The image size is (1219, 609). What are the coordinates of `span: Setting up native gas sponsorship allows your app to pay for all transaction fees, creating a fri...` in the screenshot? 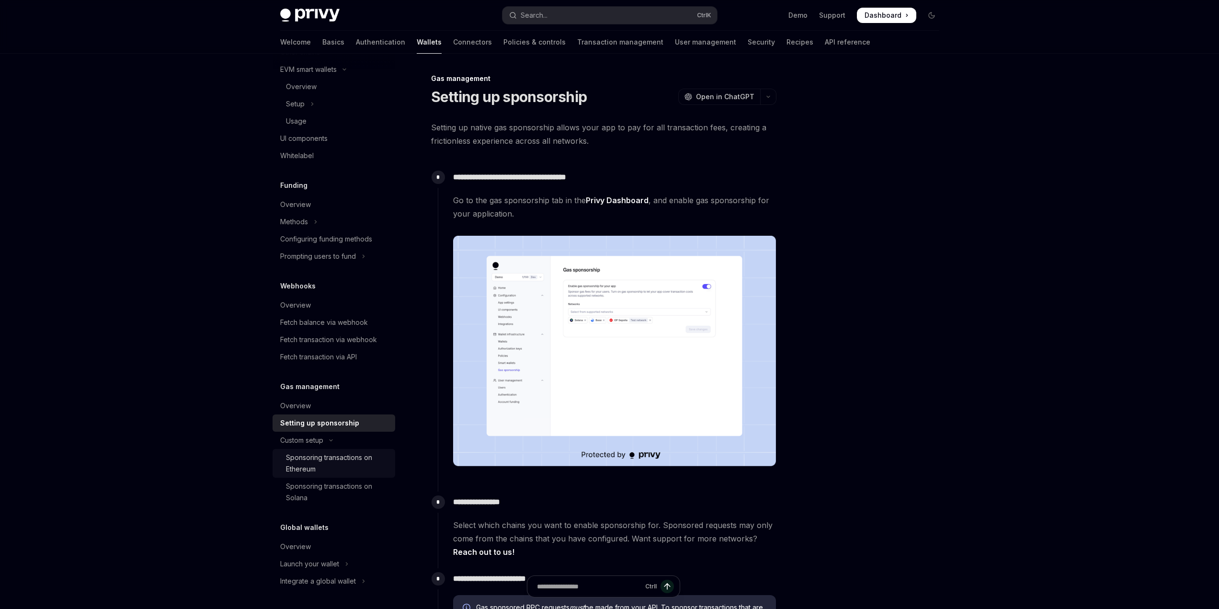 It's located at (604, 134).